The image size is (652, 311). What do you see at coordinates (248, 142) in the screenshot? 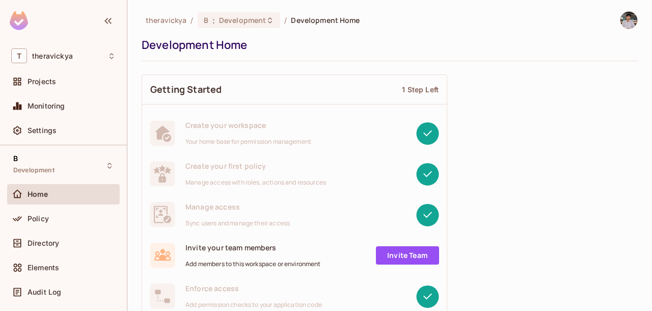
I see `span: Your home base for permission management` at bounding box center [248, 142].